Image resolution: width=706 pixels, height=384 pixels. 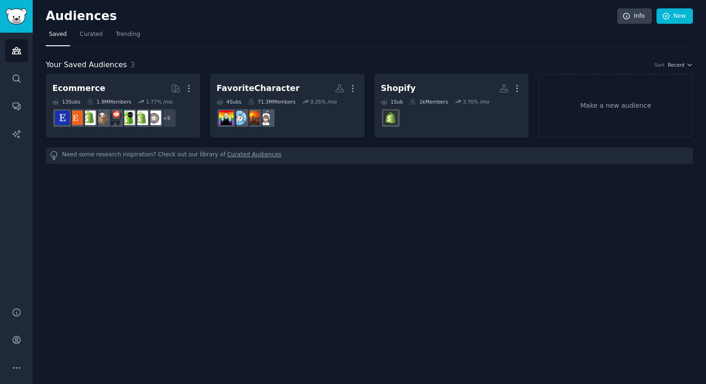 I want to click on a: Trending, so click(x=128, y=36).